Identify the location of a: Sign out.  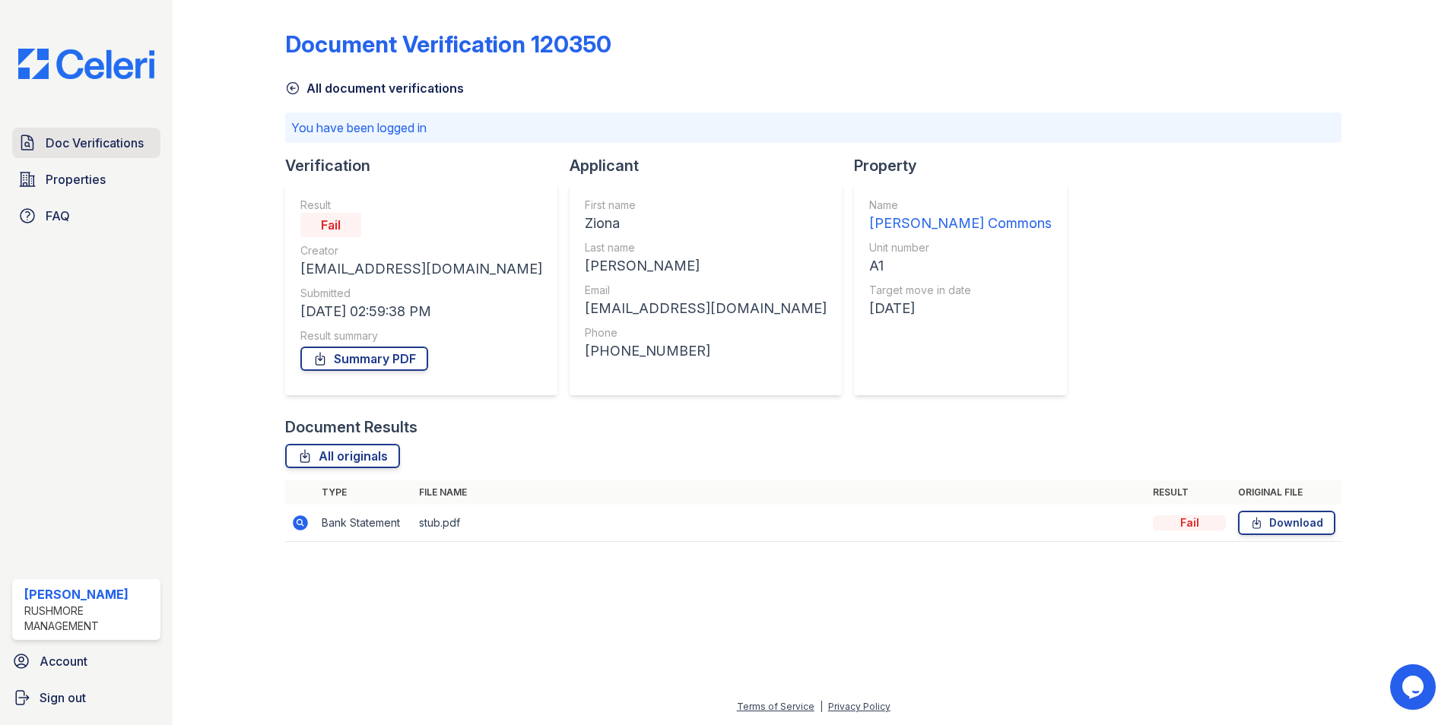
(86, 698).